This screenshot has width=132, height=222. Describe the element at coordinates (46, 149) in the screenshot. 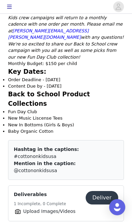

I see `span: Hashtag in the captions:` at that location.